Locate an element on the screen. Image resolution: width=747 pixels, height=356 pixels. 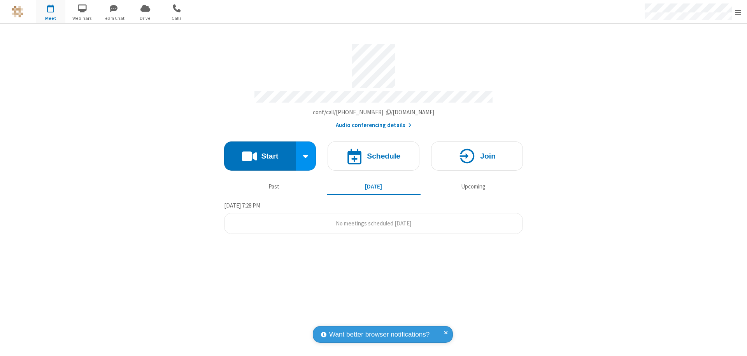
button: Copy my meeting room linkCopy my meeting room link is located at coordinates (374, 112).